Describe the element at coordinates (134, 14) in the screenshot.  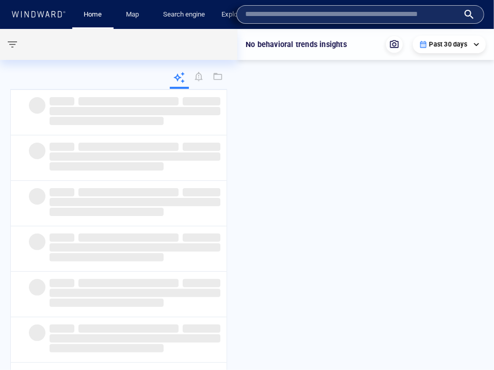
I see `a: Map` at that location.